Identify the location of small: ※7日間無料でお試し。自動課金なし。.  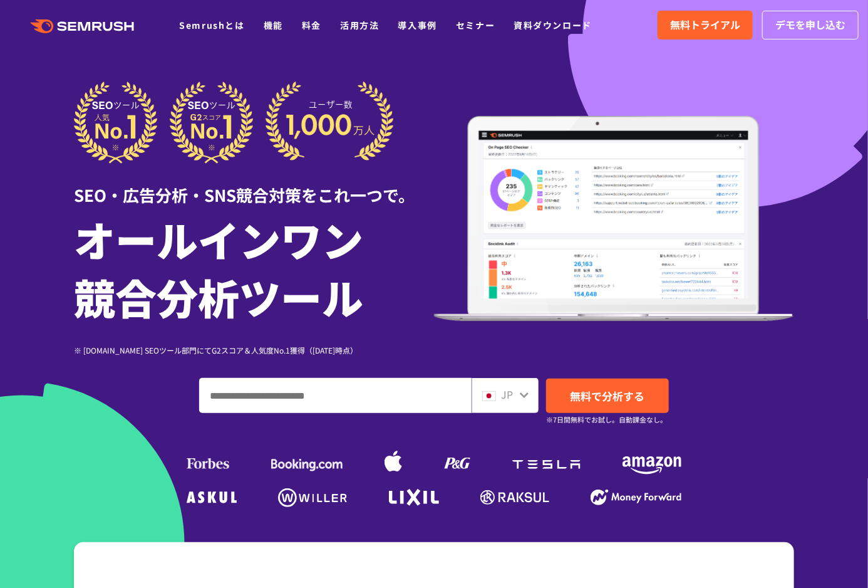
(606, 419).